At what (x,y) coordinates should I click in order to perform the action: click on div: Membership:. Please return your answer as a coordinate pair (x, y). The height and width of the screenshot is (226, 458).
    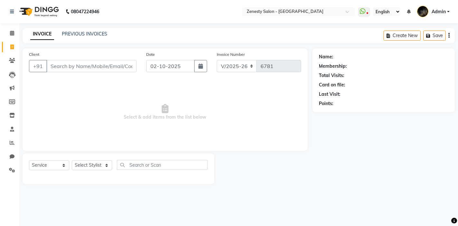
    Looking at the image, I should click on (332, 66).